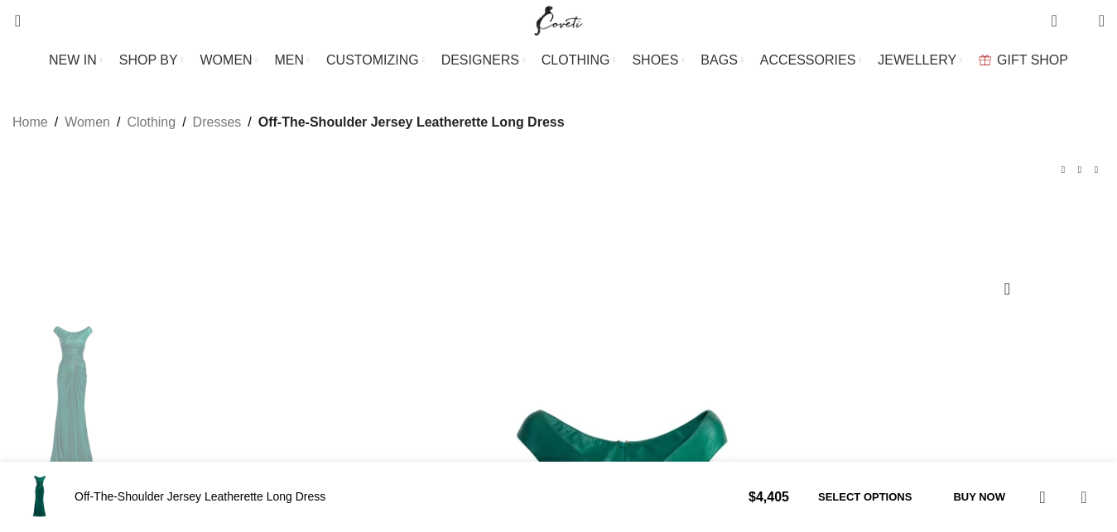  I want to click on div: Search, so click(12, 21).